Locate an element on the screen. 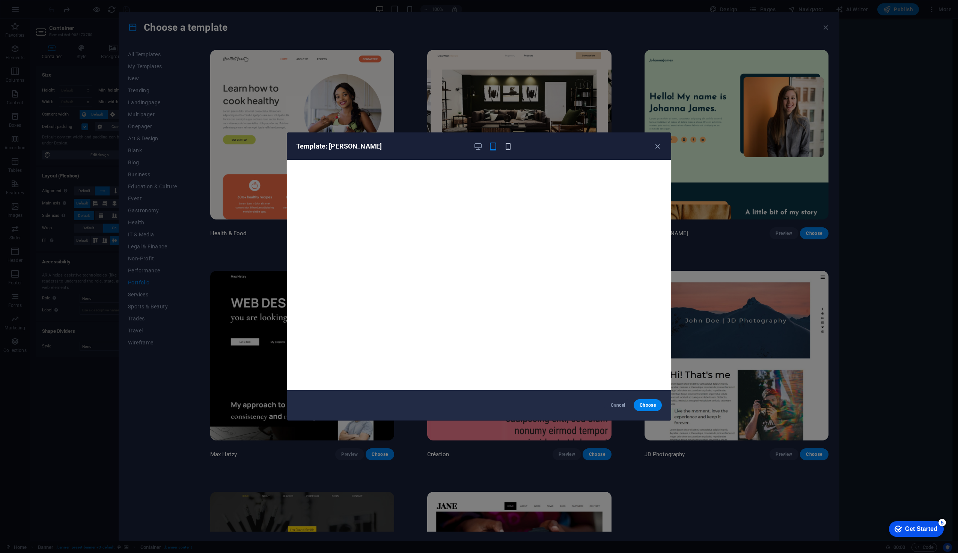 The image size is (958, 553). div: 5 is located at coordinates (59, 5).